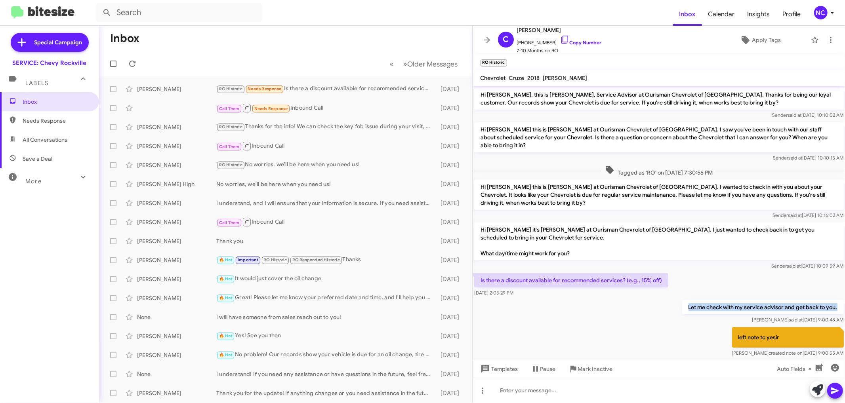  I want to click on span: Older Messages, so click(433, 64).